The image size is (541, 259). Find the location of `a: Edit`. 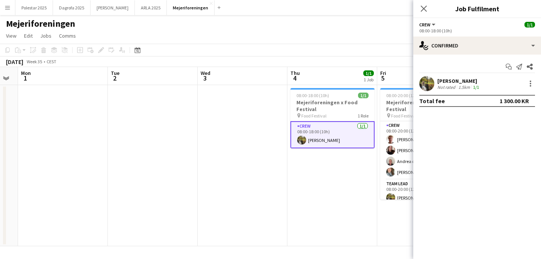

a: Edit is located at coordinates (28, 36).